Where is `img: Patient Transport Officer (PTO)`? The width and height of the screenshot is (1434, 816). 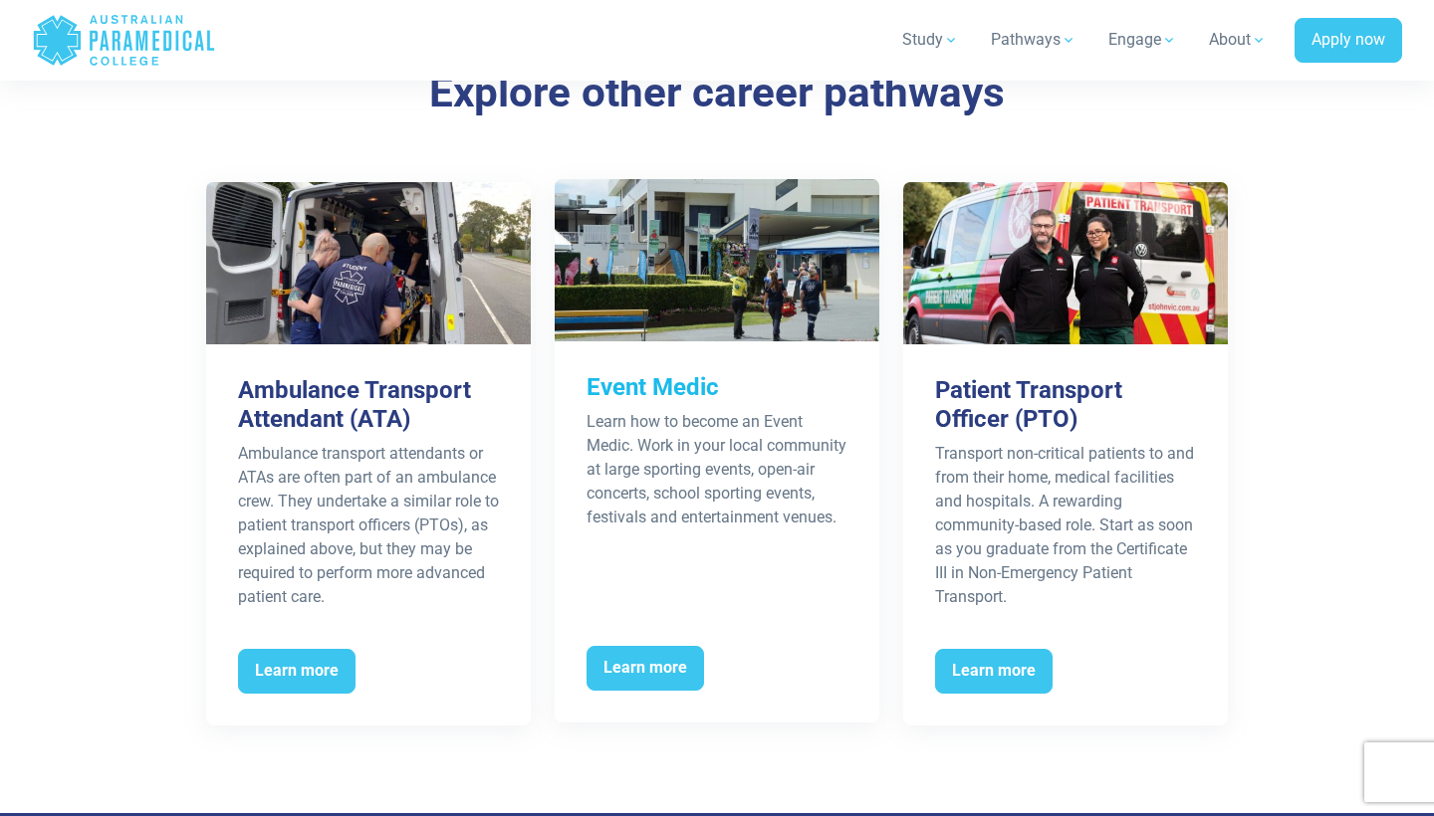
img: Patient Transport Officer (PTO) is located at coordinates (1065, 263).